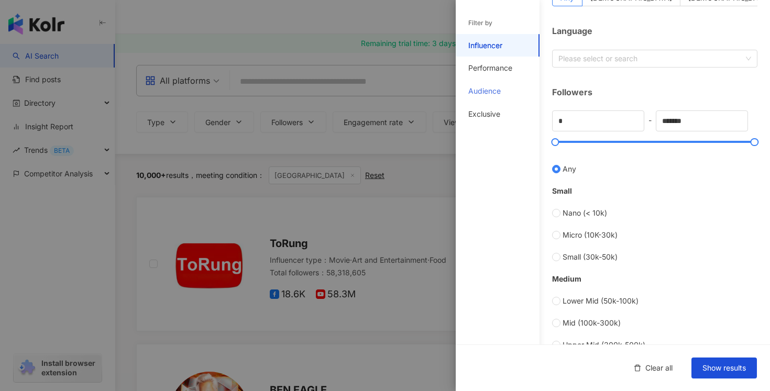 Image resolution: width=770 pixels, height=391 pixels. What do you see at coordinates (604, 345) in the screenshot?
I see `span: Upper Mid (300k-500k)` at bounding box center [604, 345].